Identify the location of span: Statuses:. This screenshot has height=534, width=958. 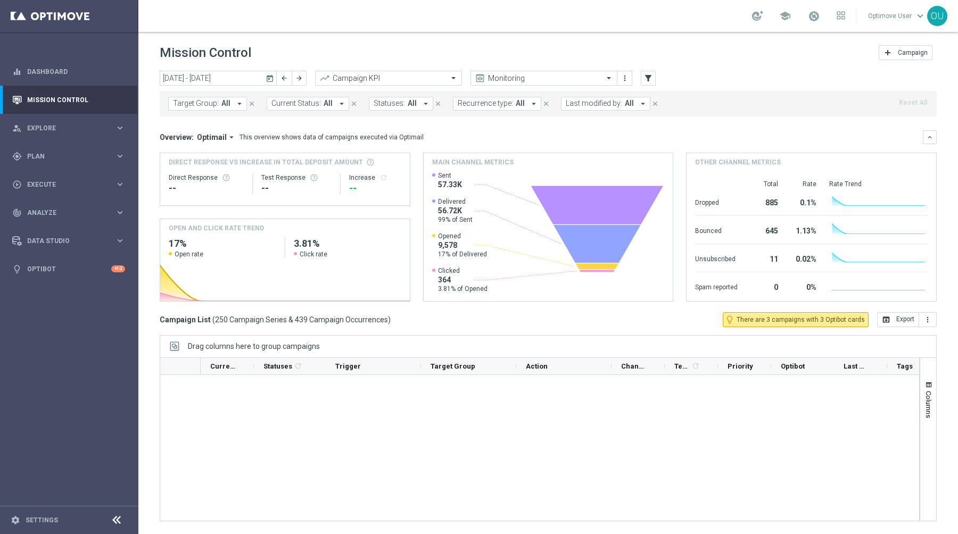
(389, 103).